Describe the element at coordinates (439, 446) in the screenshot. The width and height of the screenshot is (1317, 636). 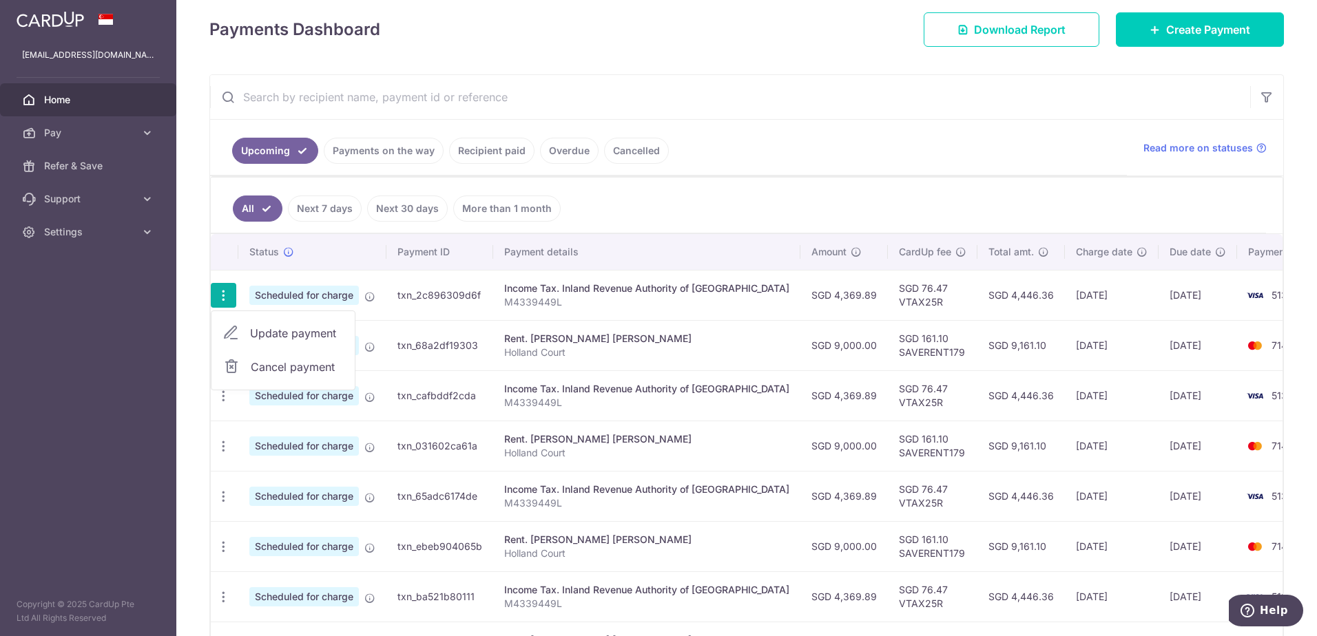
I see `td: txn_031602ca61a` at that location.